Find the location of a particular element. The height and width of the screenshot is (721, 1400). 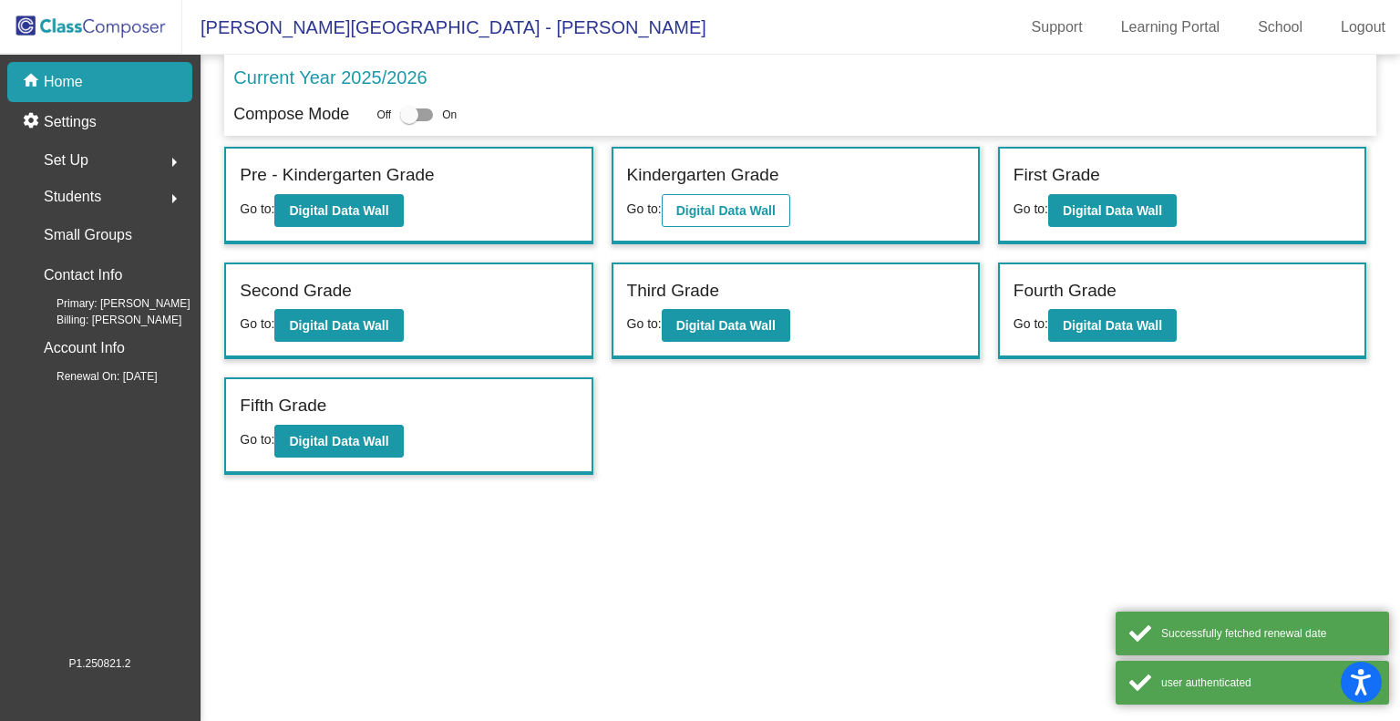

p: Current Year 2025/2026 is located at coordinates (330, 77).